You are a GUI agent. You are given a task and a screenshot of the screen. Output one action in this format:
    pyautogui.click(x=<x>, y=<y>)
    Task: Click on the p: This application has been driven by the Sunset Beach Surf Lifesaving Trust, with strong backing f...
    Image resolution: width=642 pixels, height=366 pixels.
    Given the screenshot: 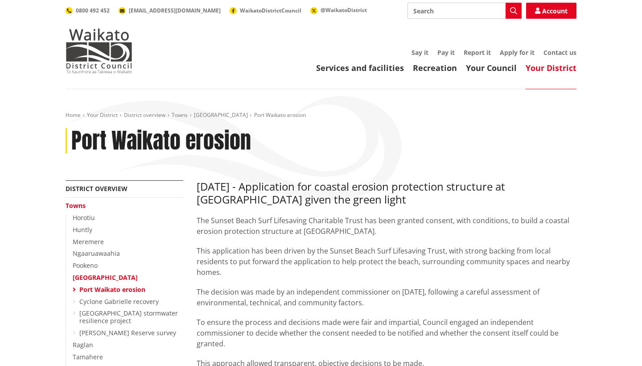 What is the action you would take?
    pyautogui.click(x=387, y=261)
    